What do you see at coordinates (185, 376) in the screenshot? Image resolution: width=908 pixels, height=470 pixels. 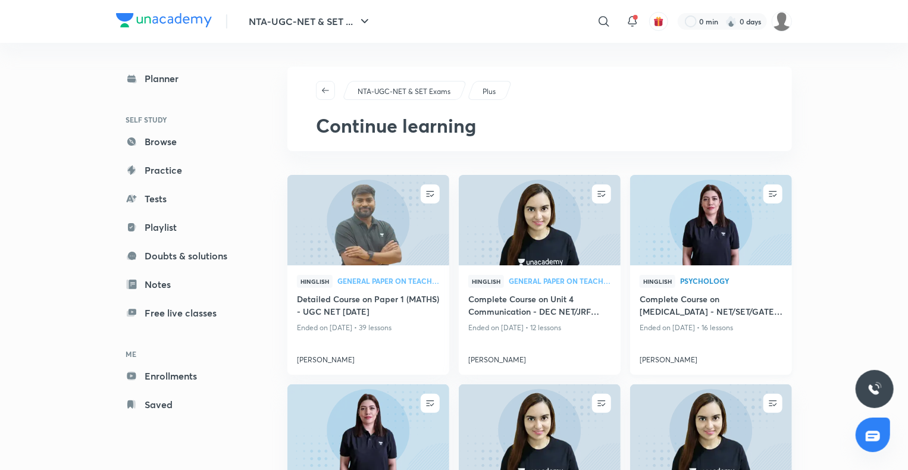 I see `a: Enrollments` at bounding box center [185, 376].